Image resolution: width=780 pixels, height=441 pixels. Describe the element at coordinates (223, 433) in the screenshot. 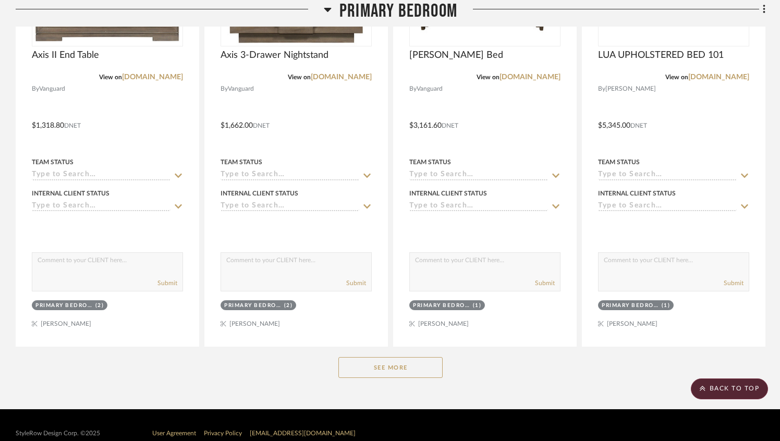

I see `a: Privacy Policy` at that location.